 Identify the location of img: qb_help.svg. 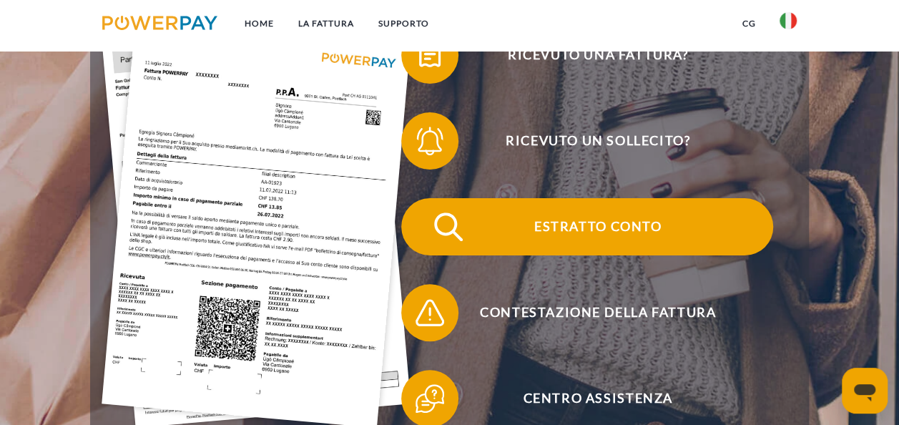
(430, 398).